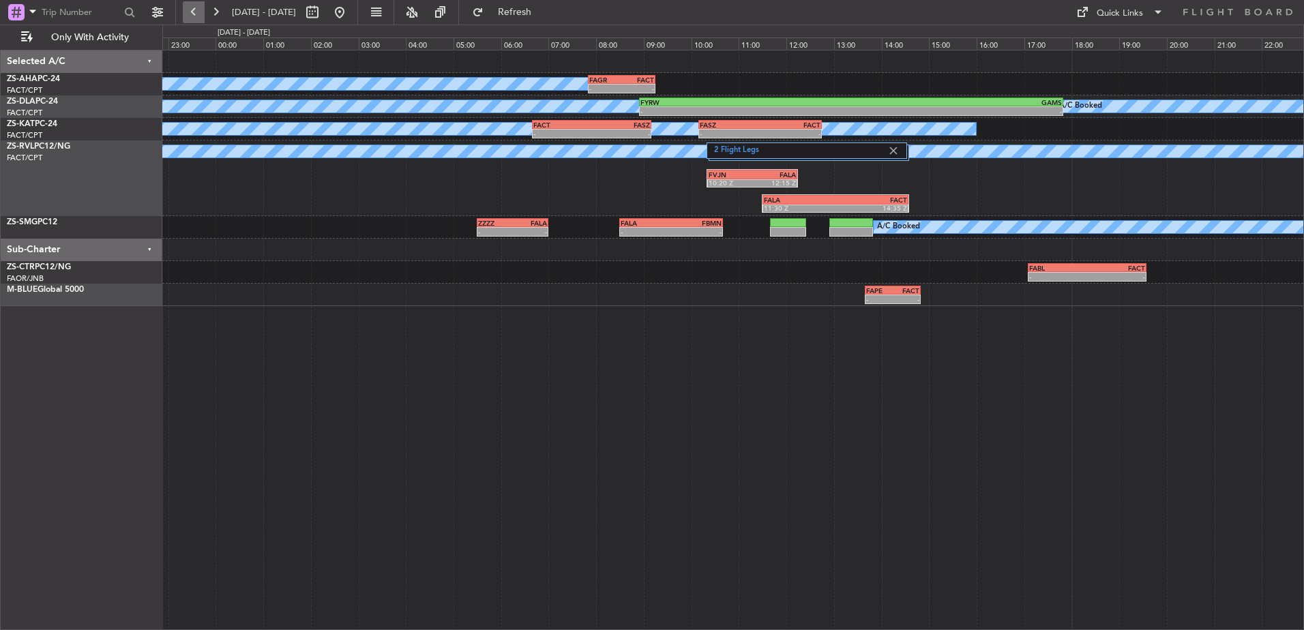 Image resolution: width=1304 pixels, height=630 pixels. I want to click on span: ZS-CTR, so click(20, 267).